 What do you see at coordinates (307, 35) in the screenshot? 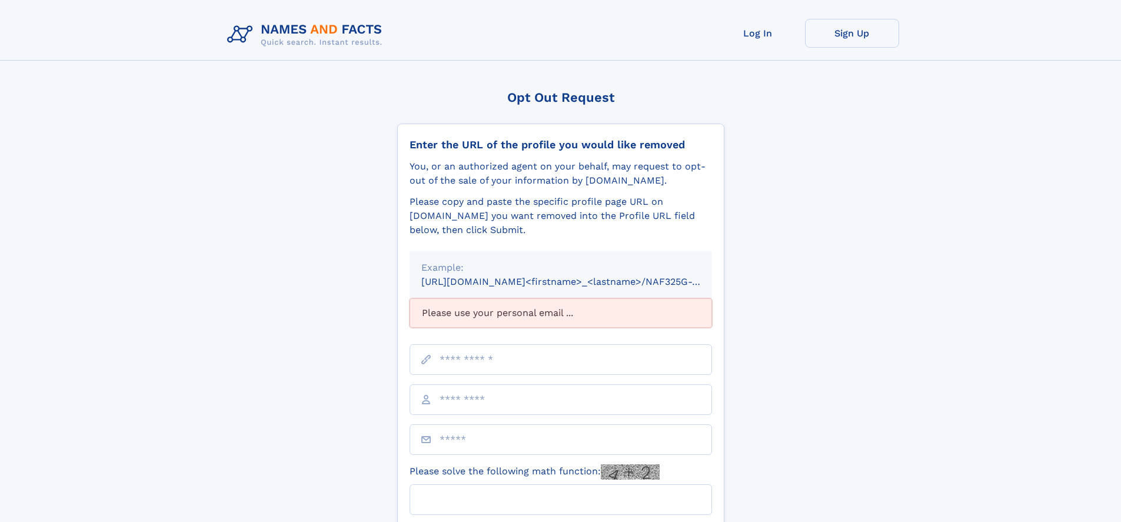
I see `img: Logo Names and Facts` at bounding box center [307, 35].